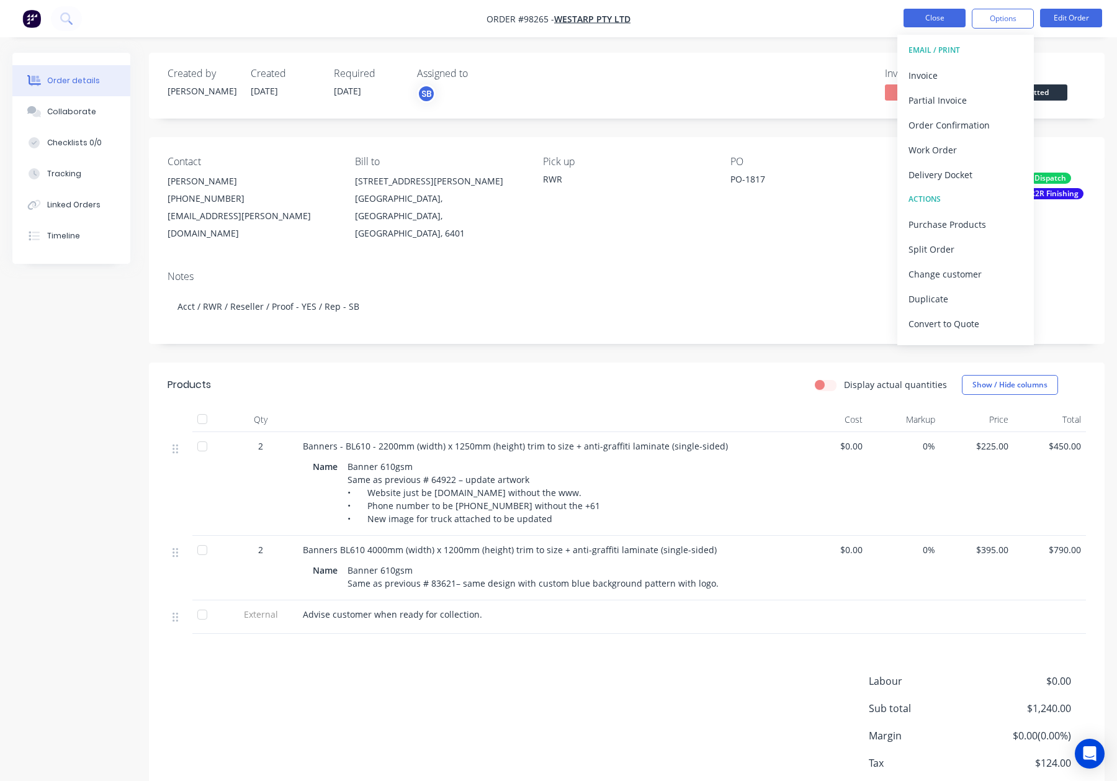 The height and width of the screenshot is (781, 1117). I want to click on span: $395.00, so click(977, 549).